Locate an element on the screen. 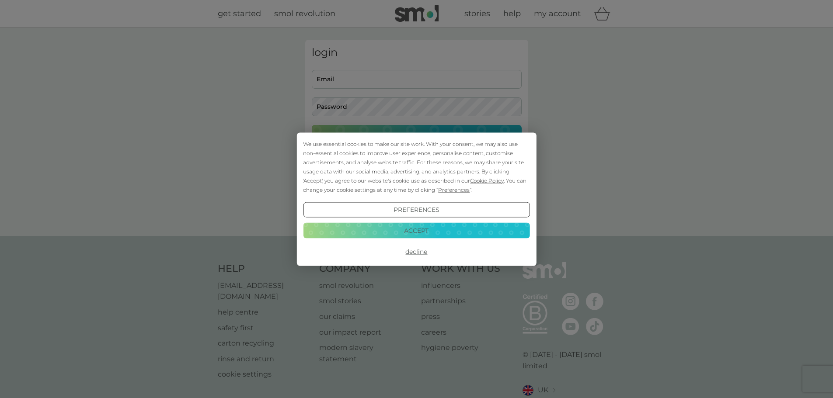  button: Accept is located at coordinates (416, 231).